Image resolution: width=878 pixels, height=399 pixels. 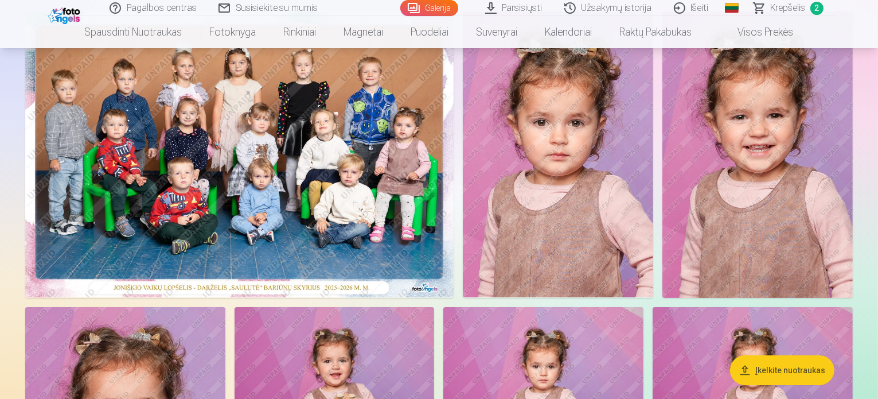 I want to click on a: Spausdinti nuotraukas, so click(x=134, y=32).